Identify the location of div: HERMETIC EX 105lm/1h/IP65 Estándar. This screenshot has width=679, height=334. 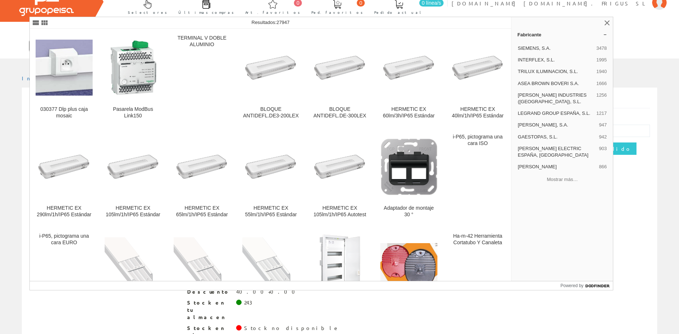
(133, 211).